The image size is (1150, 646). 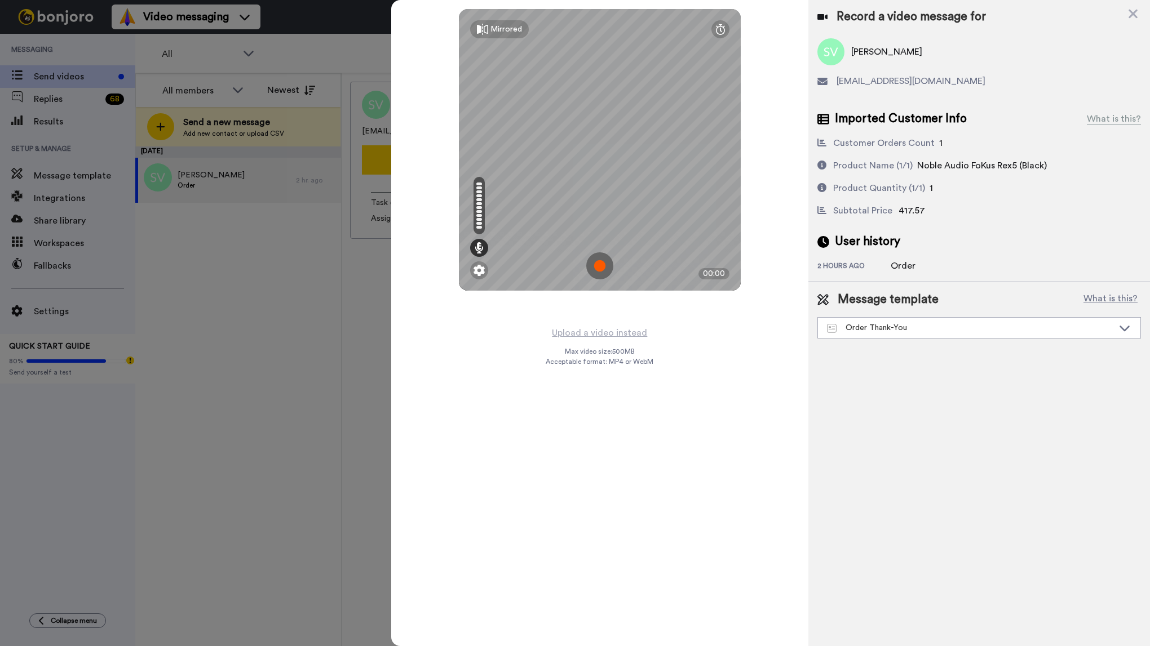 I want to click on span: 417.57, so click(x=911, y=211).